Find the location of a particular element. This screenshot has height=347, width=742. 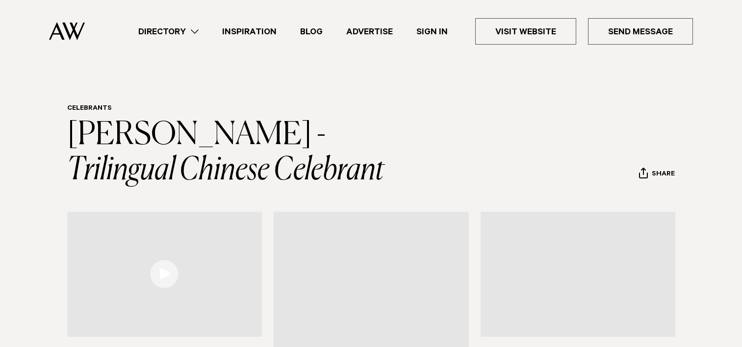

a: Sign In is located at coordinates (432, 31).